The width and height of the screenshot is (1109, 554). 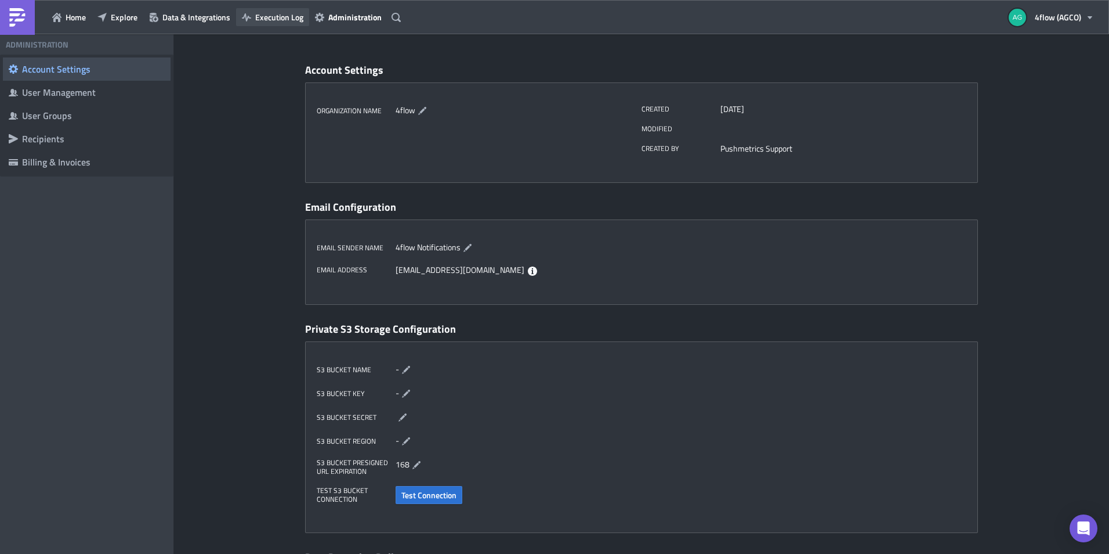 I want to click on div: Open Intercom Messenger, so click(x=1084, y=528).